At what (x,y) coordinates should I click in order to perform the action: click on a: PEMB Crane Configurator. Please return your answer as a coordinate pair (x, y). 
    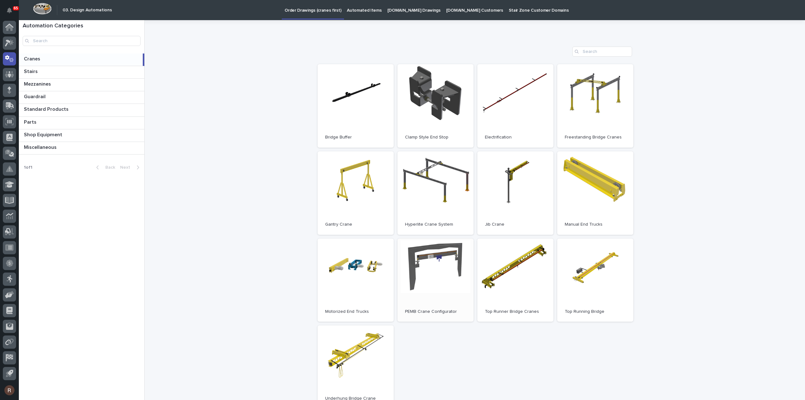
    Looking at the image, I should click on (435, 280).